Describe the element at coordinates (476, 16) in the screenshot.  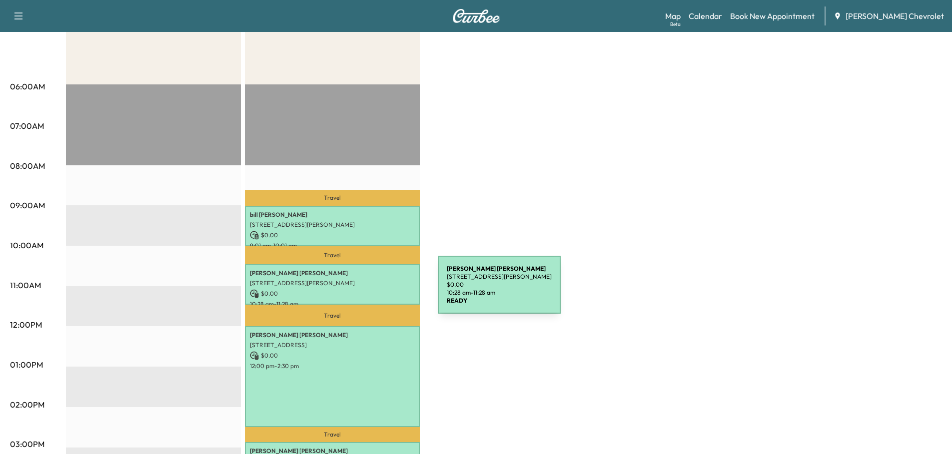
I see `img: Curbee Logo` at that location.